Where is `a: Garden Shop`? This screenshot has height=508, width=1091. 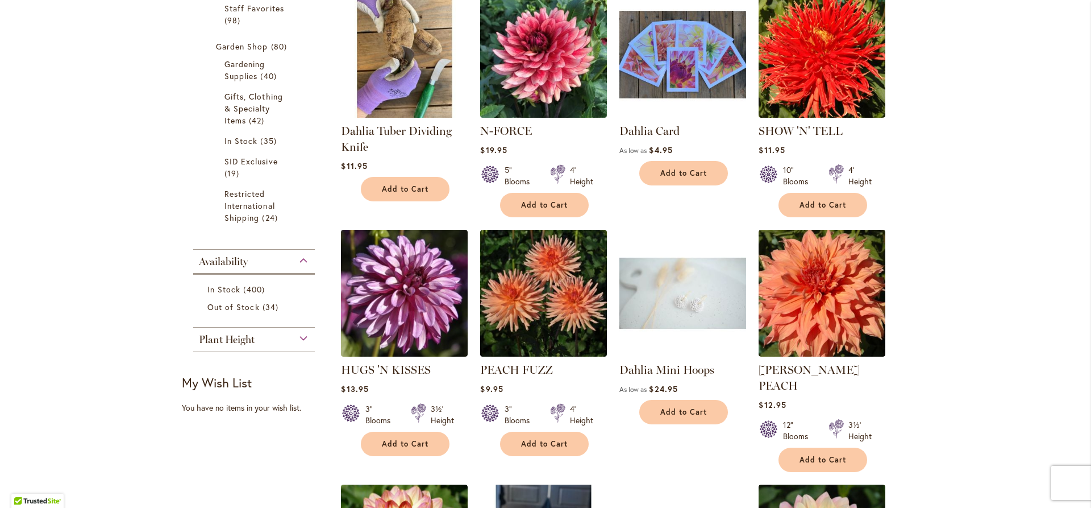
a: Garden Shop is located at coordinates (255, 46).